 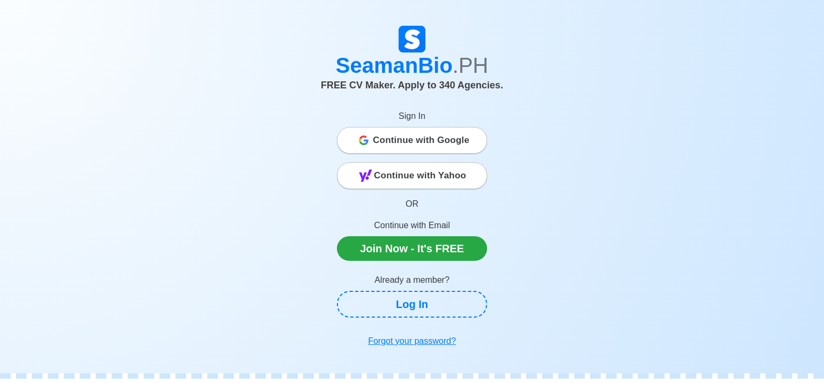 What do you see at coordinates (412, 39) in the screenshot?
I see `img: Logo` at bounding box center [412, 39].